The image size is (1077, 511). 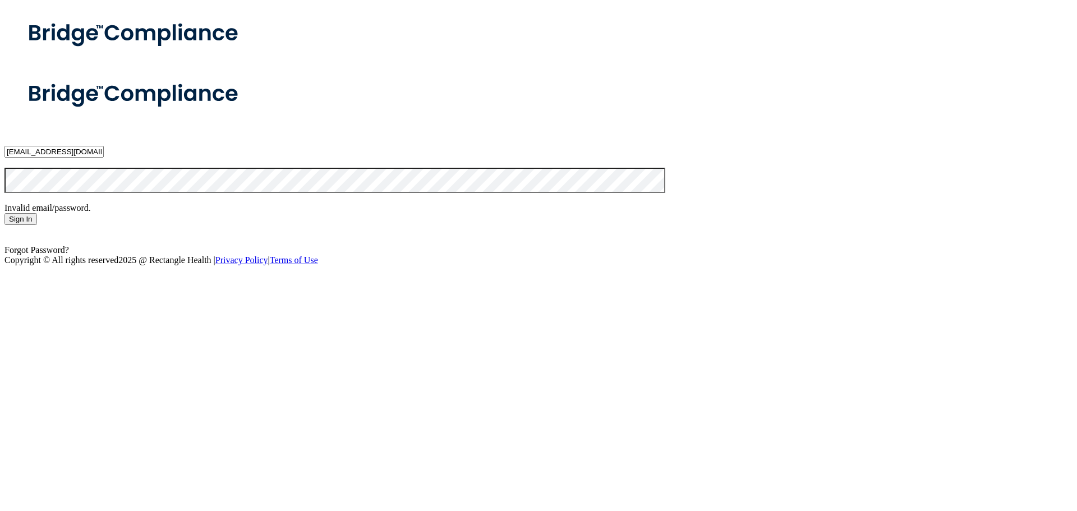 I want to click on button: Sign In, so click(x=21, y=219).